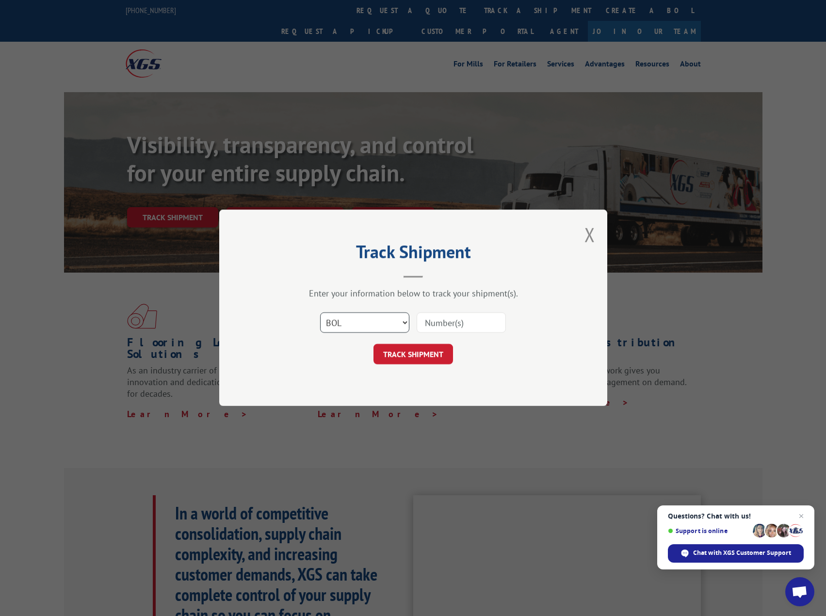  I want to click on a: Open chat, so click(800, 592).